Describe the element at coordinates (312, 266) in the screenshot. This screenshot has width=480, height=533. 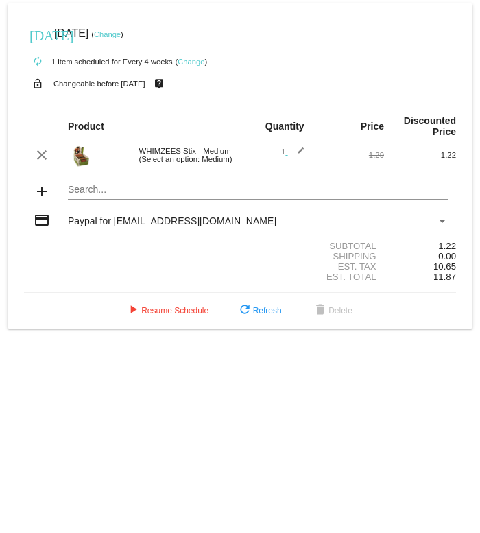
I see `div: Est. Tax` at that location.